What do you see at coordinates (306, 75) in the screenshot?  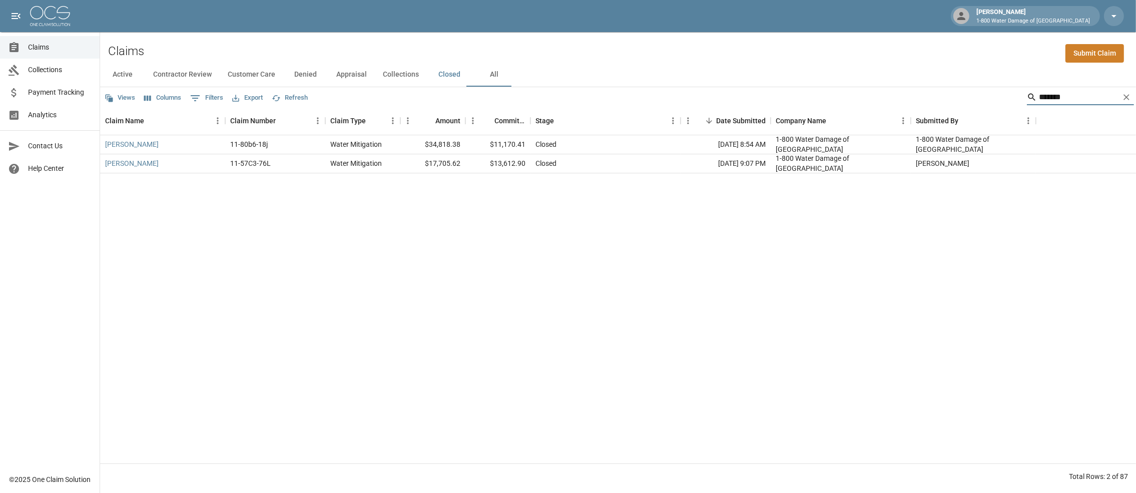 I see `button: Denied` at bounding box center [306, 75].